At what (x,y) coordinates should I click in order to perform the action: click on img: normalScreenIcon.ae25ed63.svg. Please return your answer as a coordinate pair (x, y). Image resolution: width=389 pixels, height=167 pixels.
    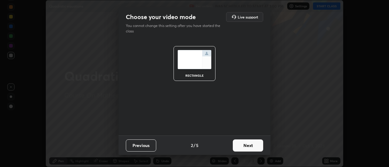
    Looking at the image, I should click on (194, 60).